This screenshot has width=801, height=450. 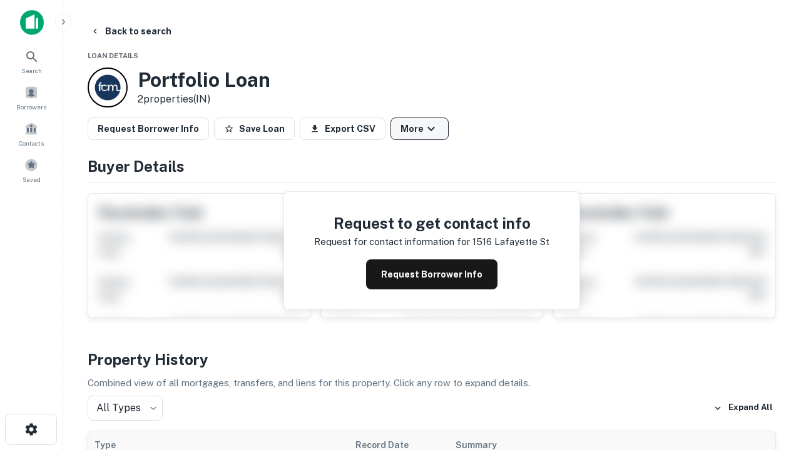 I want to click on div: Saved, so click(x=31, y=170).